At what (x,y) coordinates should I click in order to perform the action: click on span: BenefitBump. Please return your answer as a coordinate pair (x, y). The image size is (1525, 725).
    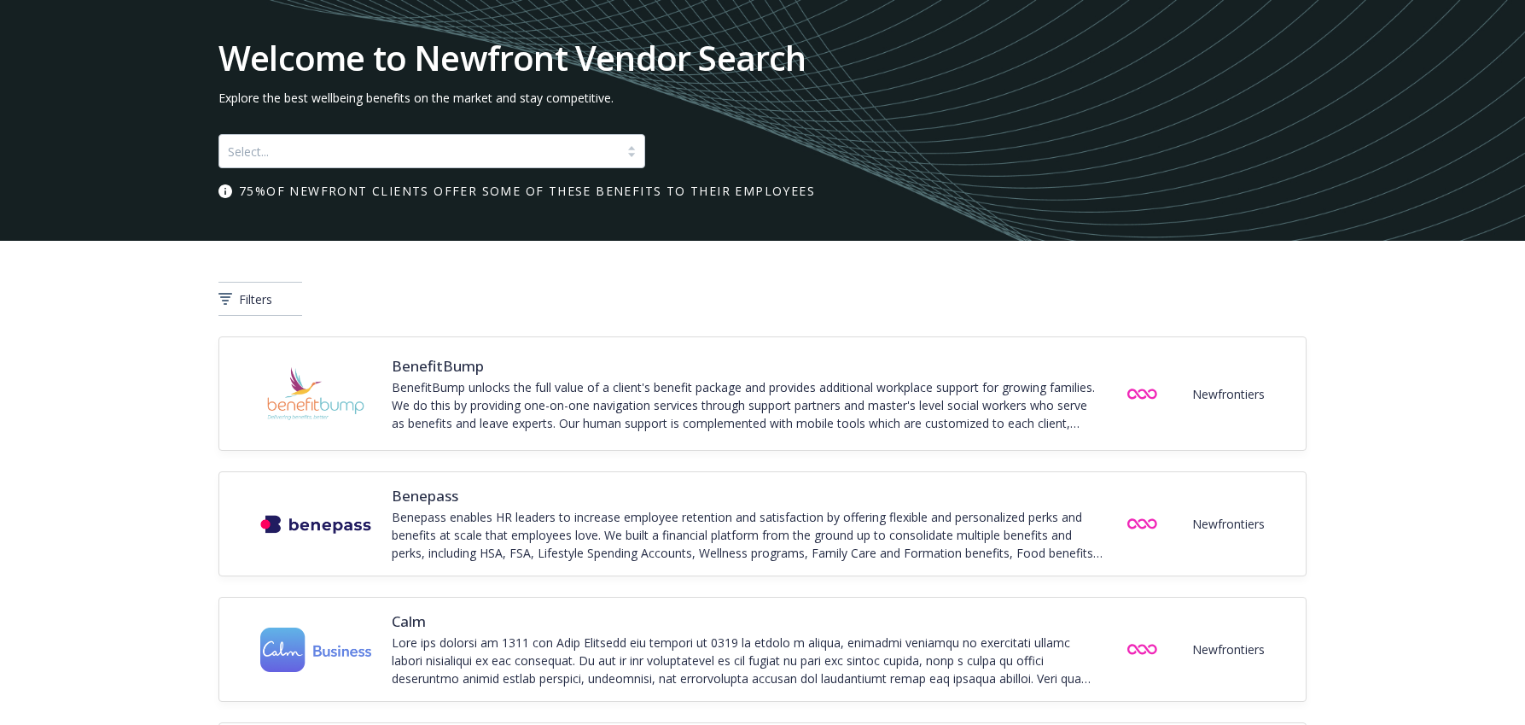
    Looking at the image, I should click on (747, 366).